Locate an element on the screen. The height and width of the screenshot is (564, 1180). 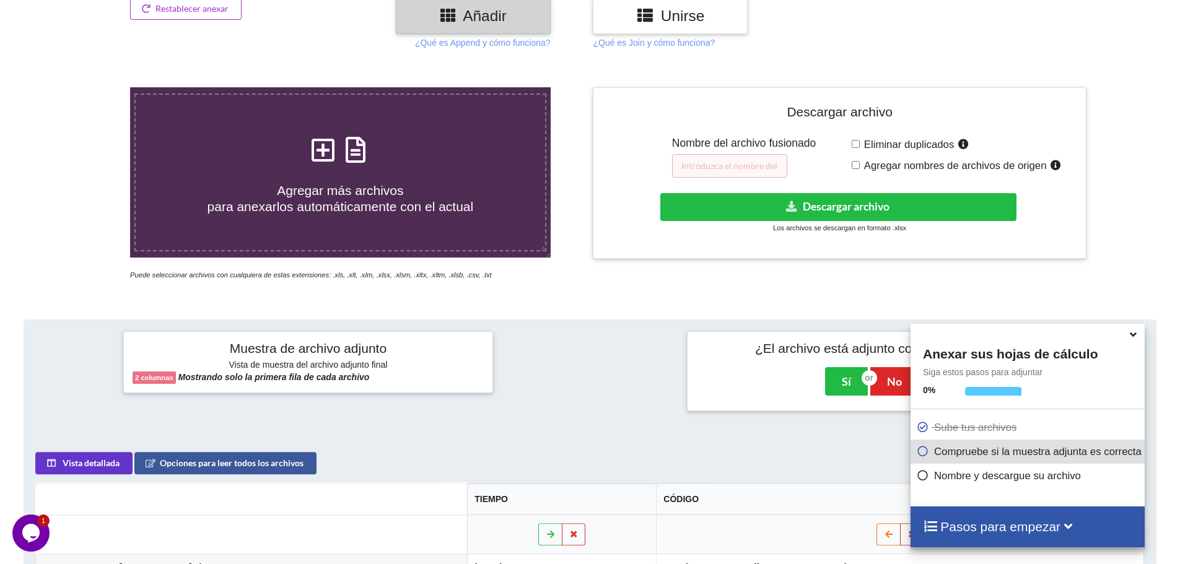
font: Eliminar duplicados is located at coordinates (909, 144).